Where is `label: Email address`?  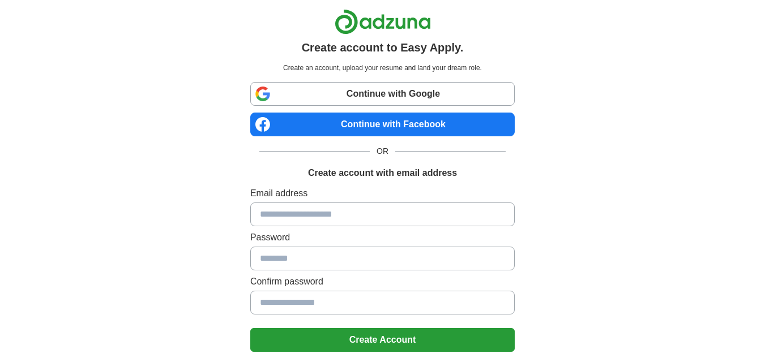
label: Email address is located at coordinates (382, 194).